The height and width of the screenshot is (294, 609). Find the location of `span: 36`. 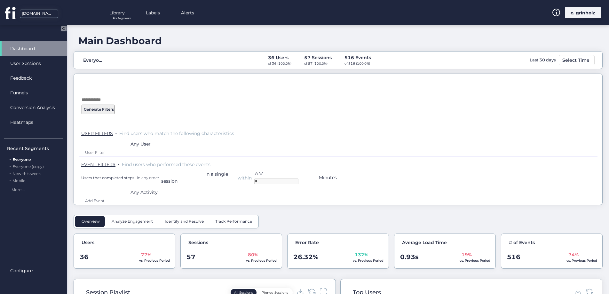

span: 36 is located at coordinates (84, 257).